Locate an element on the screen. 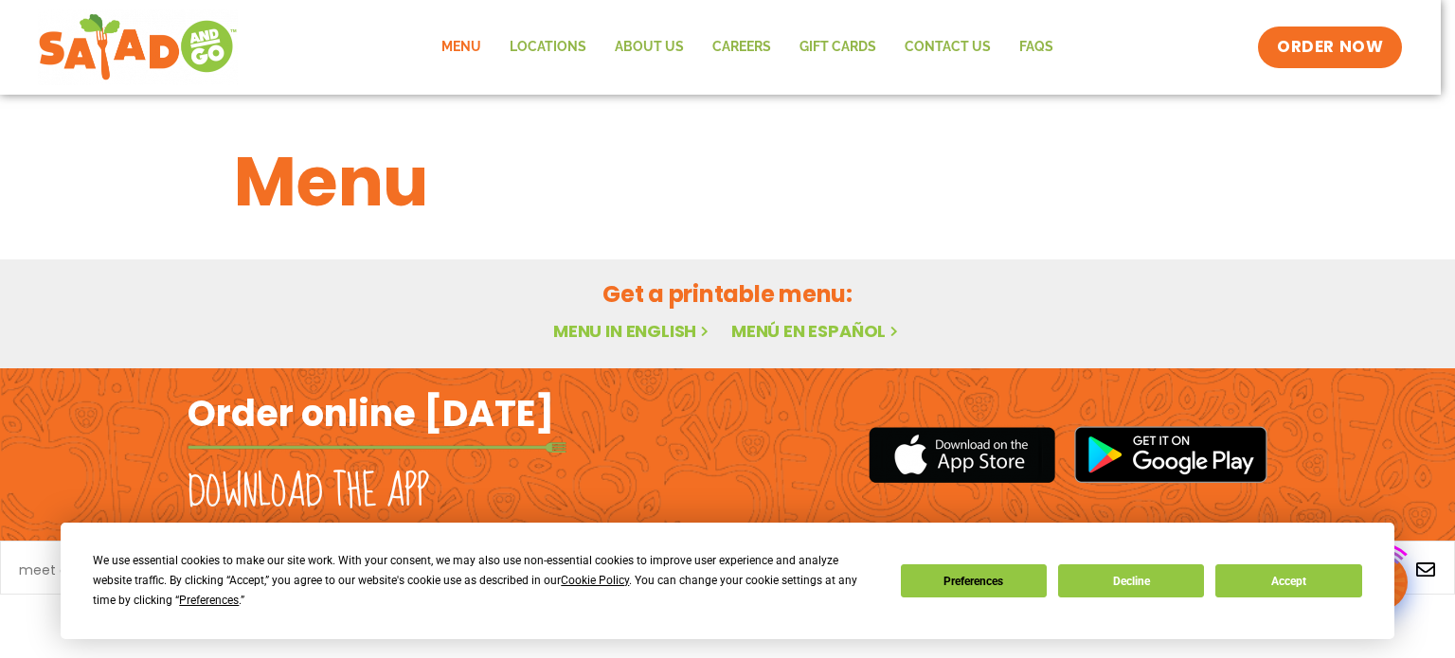  img: new-SAG-logo-768×292 is located at coordinates (137, 47).